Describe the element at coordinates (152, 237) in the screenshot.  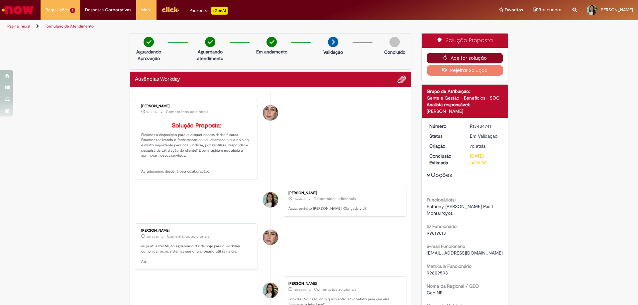
I see `time: 28/08/2025 07:57:29` at that location.